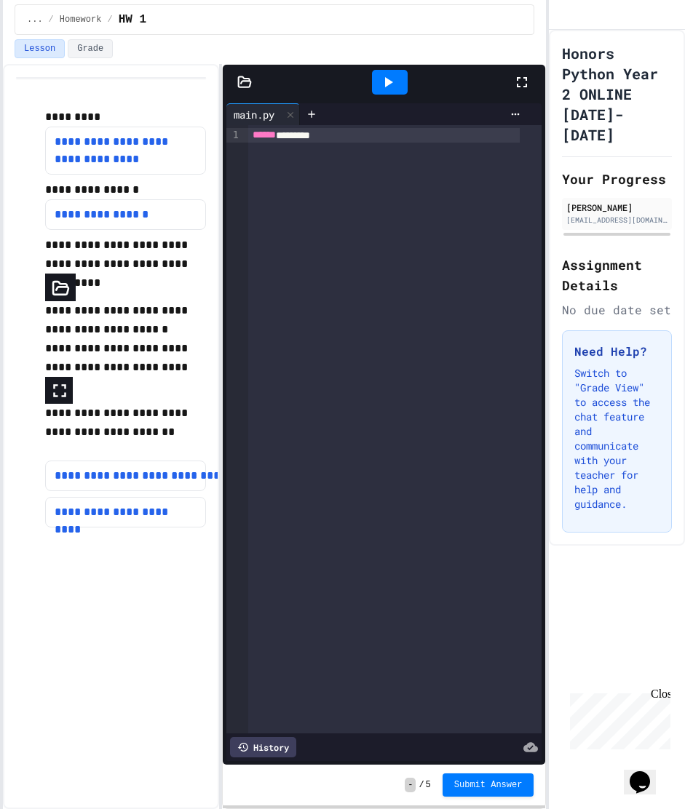 The image size is (685, 809). I want to click on h2: Your Progress, so click(617, 179).